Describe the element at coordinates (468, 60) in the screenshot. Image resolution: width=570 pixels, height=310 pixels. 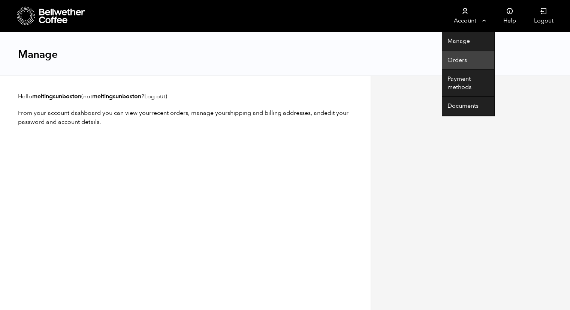
I see `a: Orders` at that location.